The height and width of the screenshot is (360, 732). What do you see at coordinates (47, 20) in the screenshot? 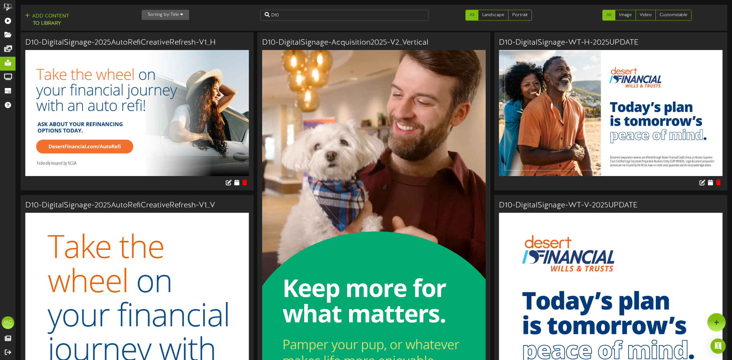
I see `button: Add Contentto Library` at bounding box center [47, 20].